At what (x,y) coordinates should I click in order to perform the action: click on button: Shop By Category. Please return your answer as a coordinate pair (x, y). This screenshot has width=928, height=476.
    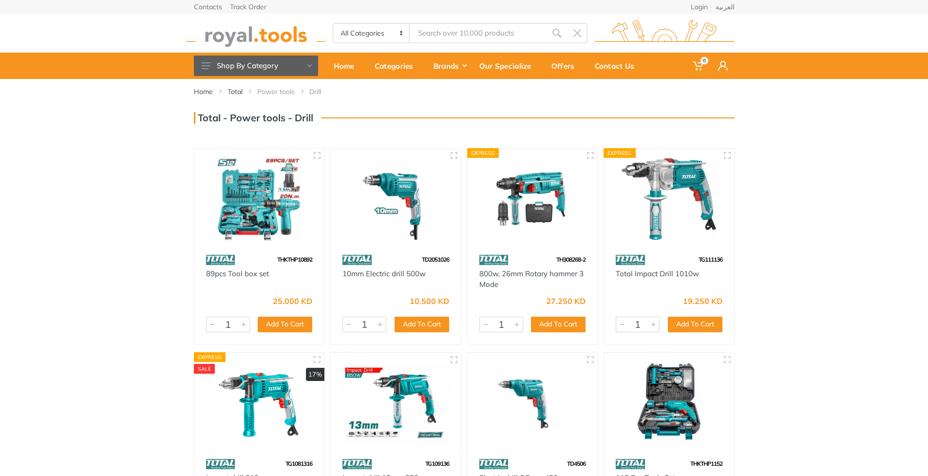
    Looking at the image, I should click on (256, 66).